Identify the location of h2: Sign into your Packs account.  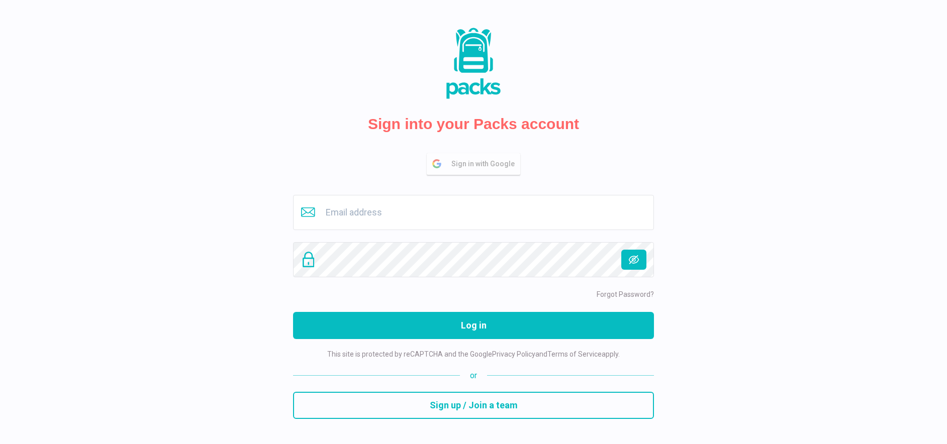
(473, 124).